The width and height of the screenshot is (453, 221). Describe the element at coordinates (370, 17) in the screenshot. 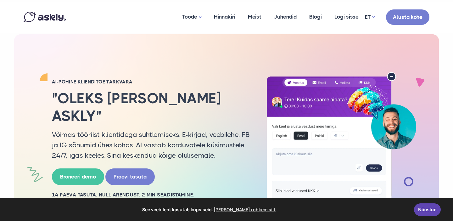

I see `a: ET` at that location.